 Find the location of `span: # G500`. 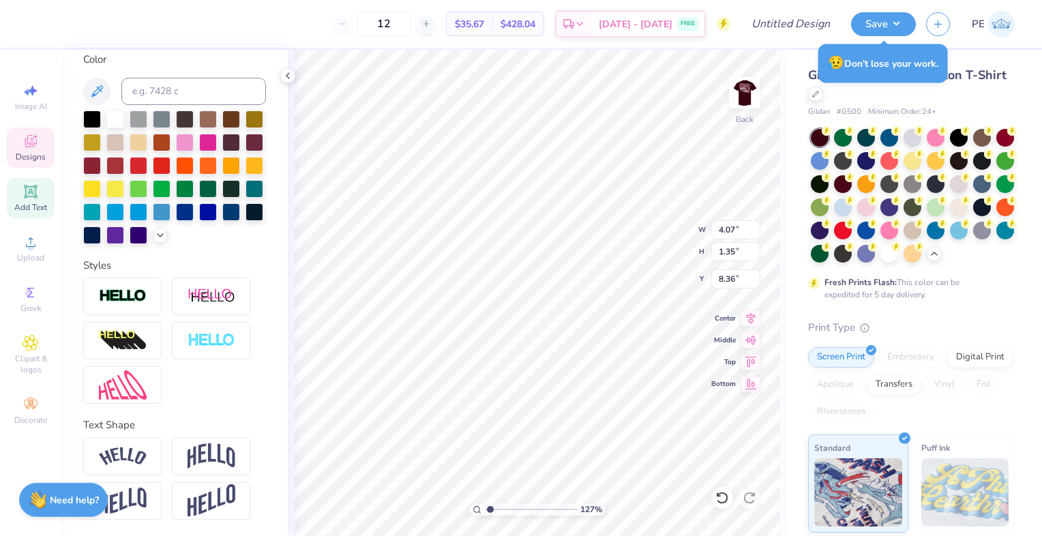

span: # G500 is located at coordinates (849, 112).